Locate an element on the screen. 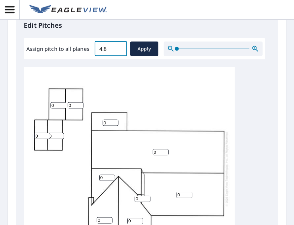 This screenshot has height=225, width=294. button: Apply is located at coordinates (144, 49).